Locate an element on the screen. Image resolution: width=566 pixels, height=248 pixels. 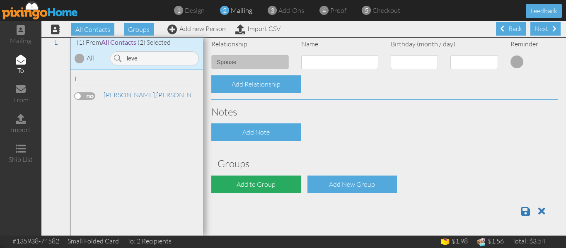
span: Groups is located at coordinates (139, 29).